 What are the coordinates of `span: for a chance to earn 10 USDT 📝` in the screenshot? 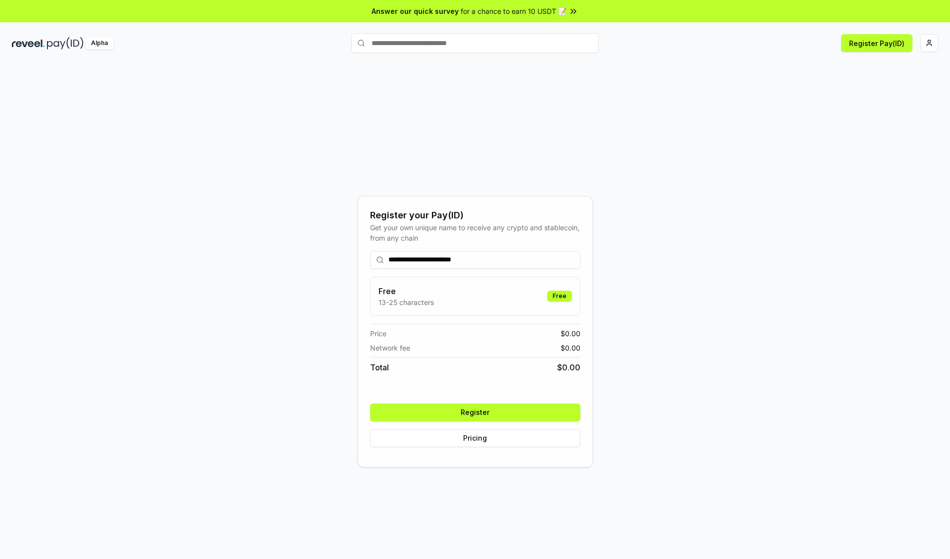 It's located at (514, 11).